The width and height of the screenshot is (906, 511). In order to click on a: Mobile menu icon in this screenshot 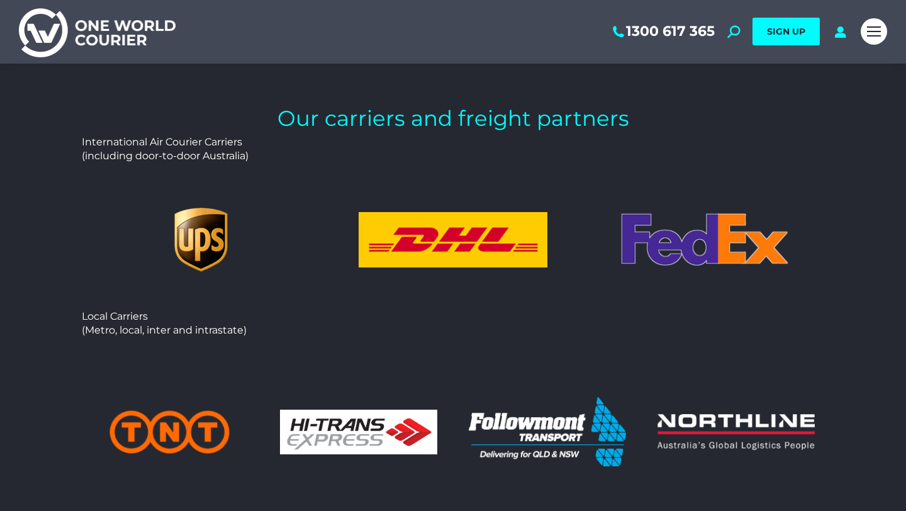, I will do `click(874, 31)`.